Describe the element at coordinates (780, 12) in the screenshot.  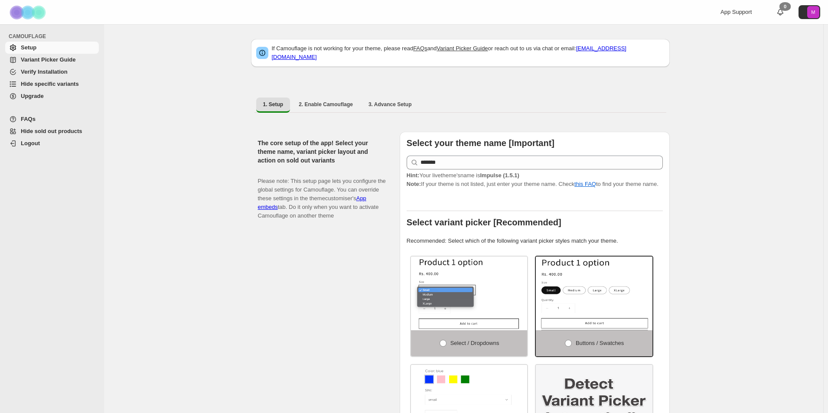
I see `a: 0` at that location.